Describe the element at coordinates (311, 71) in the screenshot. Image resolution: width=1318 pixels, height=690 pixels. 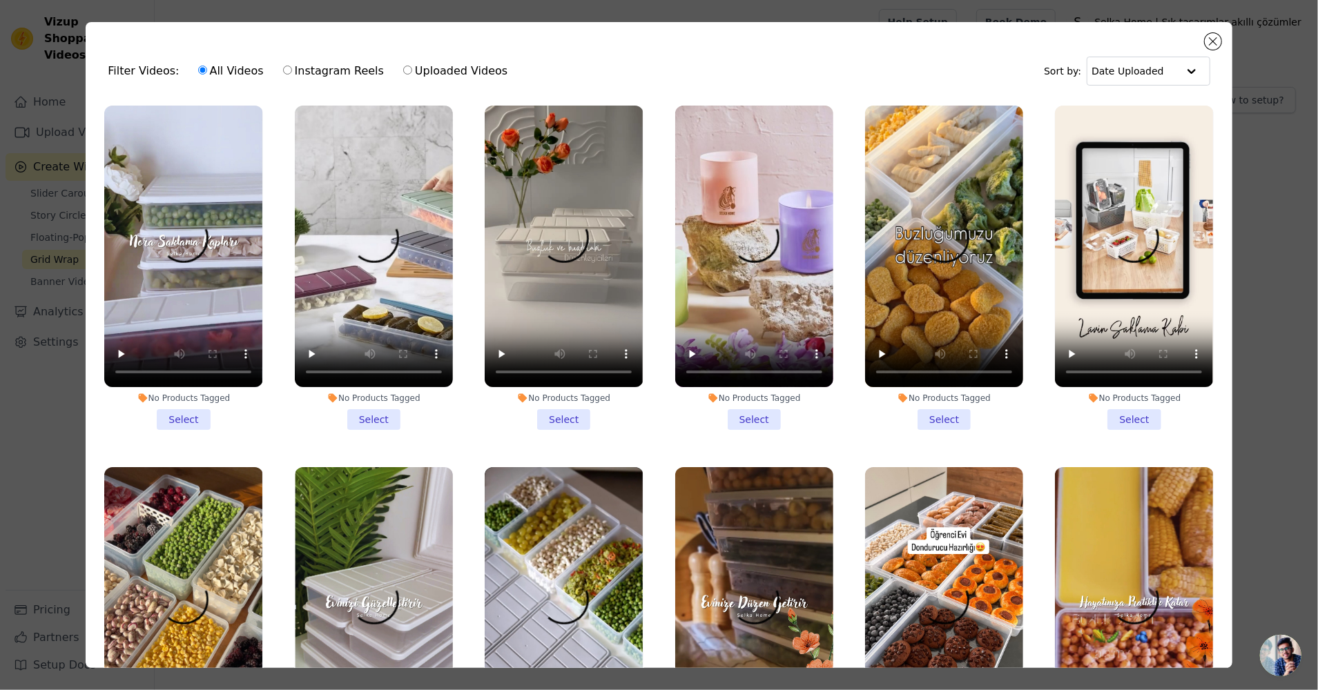
I see `div: Filter Videos:` at that location.